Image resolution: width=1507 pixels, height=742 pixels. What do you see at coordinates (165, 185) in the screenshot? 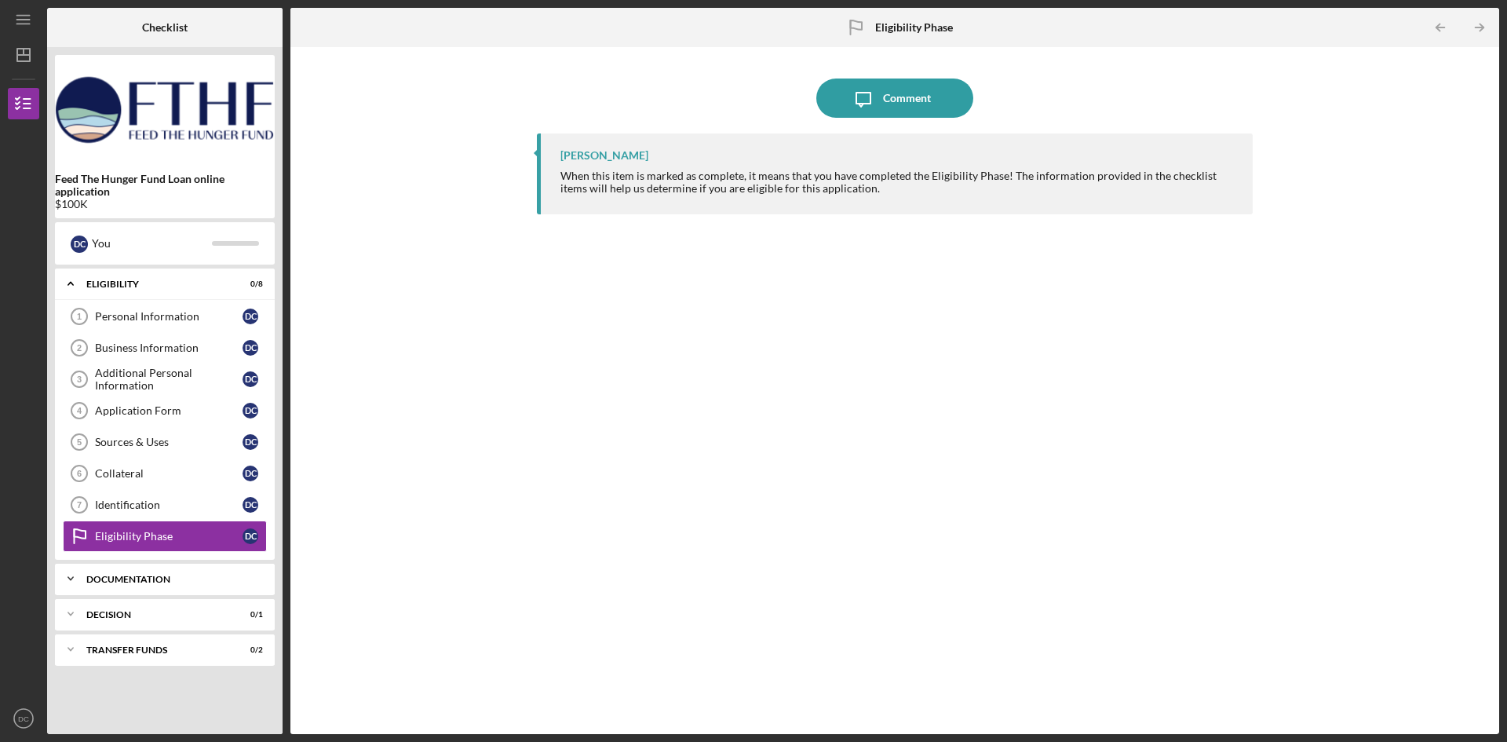
I see `b: Feed The Hunger Fund Loan online application` at bounding box center [165, 185].